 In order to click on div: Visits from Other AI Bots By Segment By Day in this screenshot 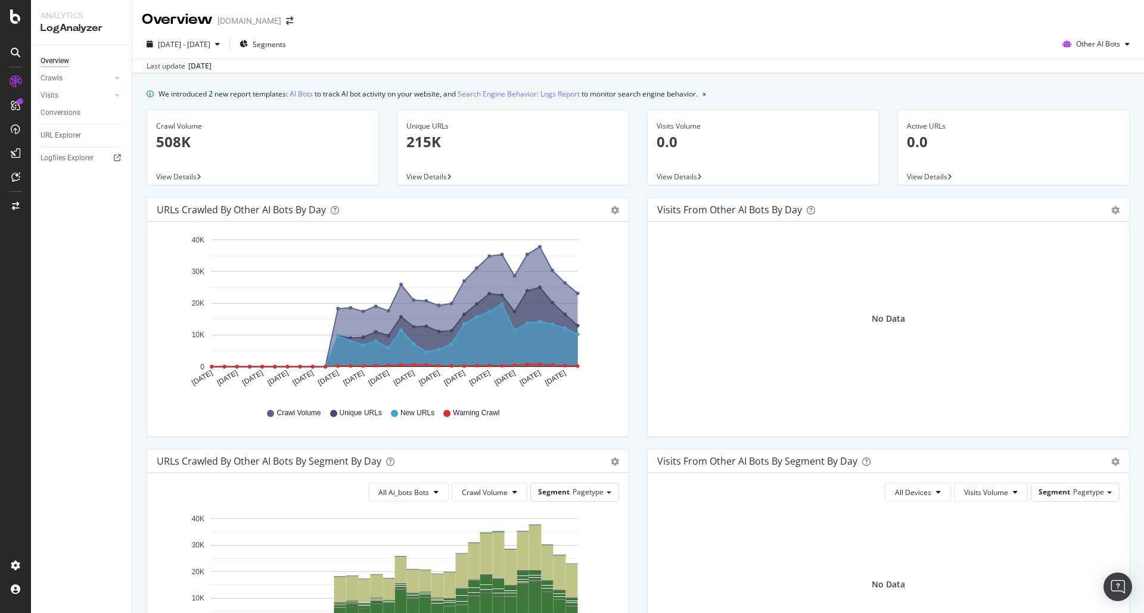, I will do `click(758, 461)`.